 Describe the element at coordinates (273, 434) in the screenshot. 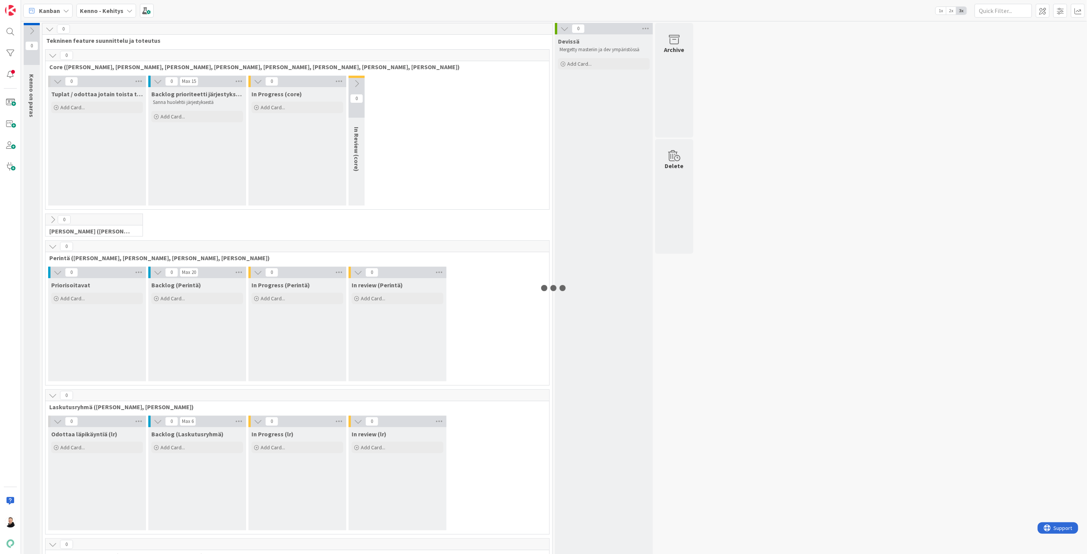

I see `span: In Progress (lr)` at that location.